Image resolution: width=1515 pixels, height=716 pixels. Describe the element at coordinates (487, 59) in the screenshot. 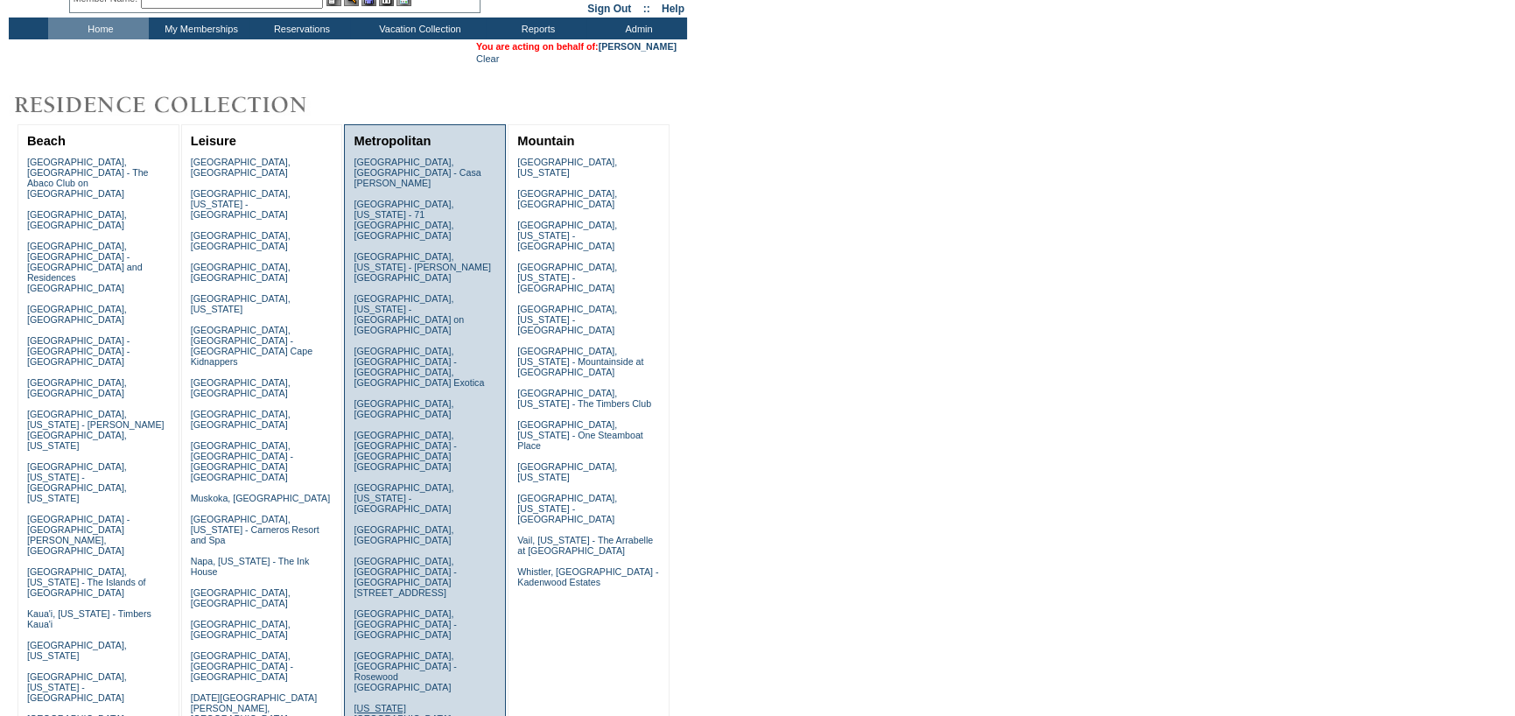

I see `a: Clear` at that location.